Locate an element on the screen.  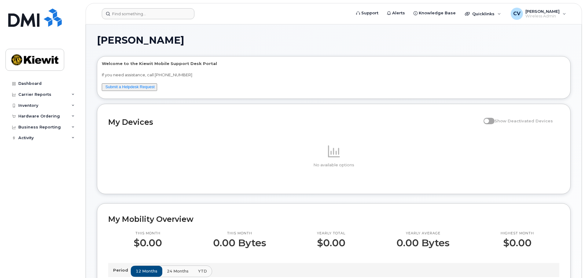
h2: My Mobility Overview is located at coordinates (334, 219).